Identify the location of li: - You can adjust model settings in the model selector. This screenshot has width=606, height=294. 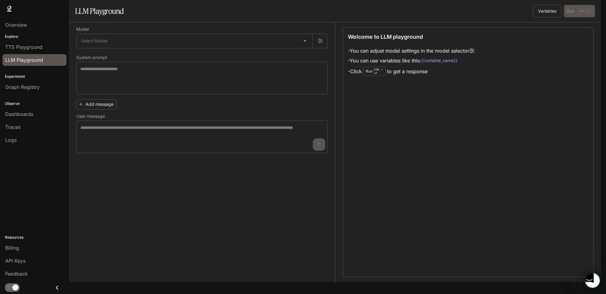
(411, 51).